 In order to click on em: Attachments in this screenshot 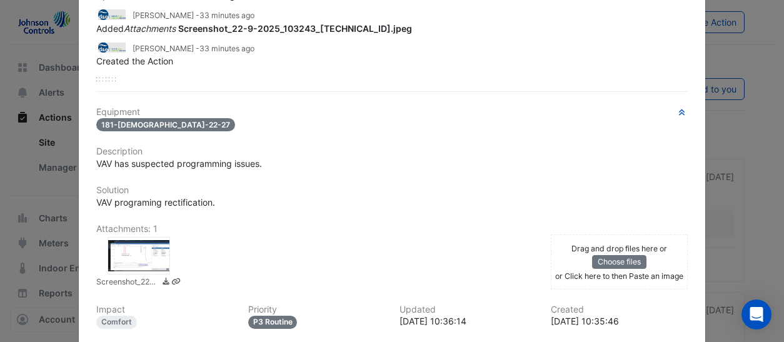, I will do `click(149, 28)`.